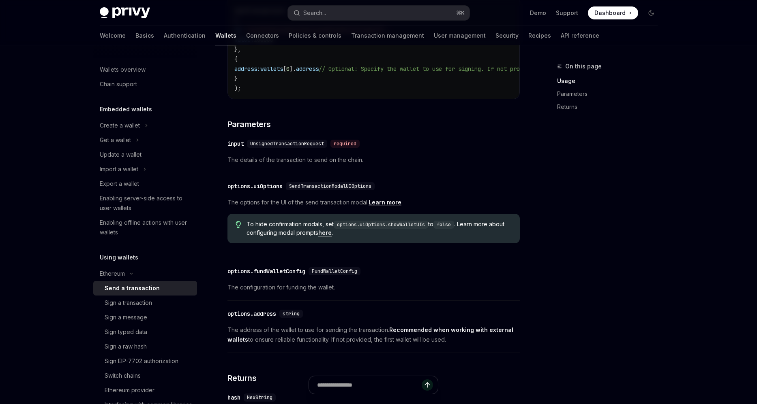  What do you see at coordinates (125, 13) in the screenshot?
I see `img: dark logo` at bounding box center [125, 13].